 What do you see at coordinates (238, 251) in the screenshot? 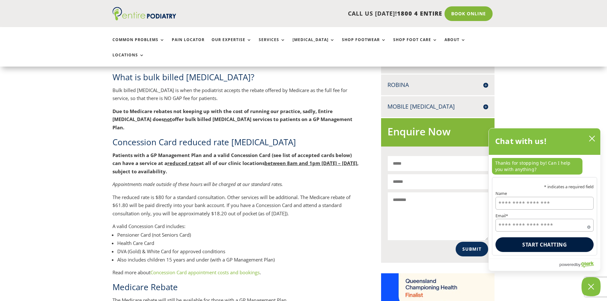
I see `li: DVA (Gold) & White Card for approved conditions` at bounding box center [238, 251].